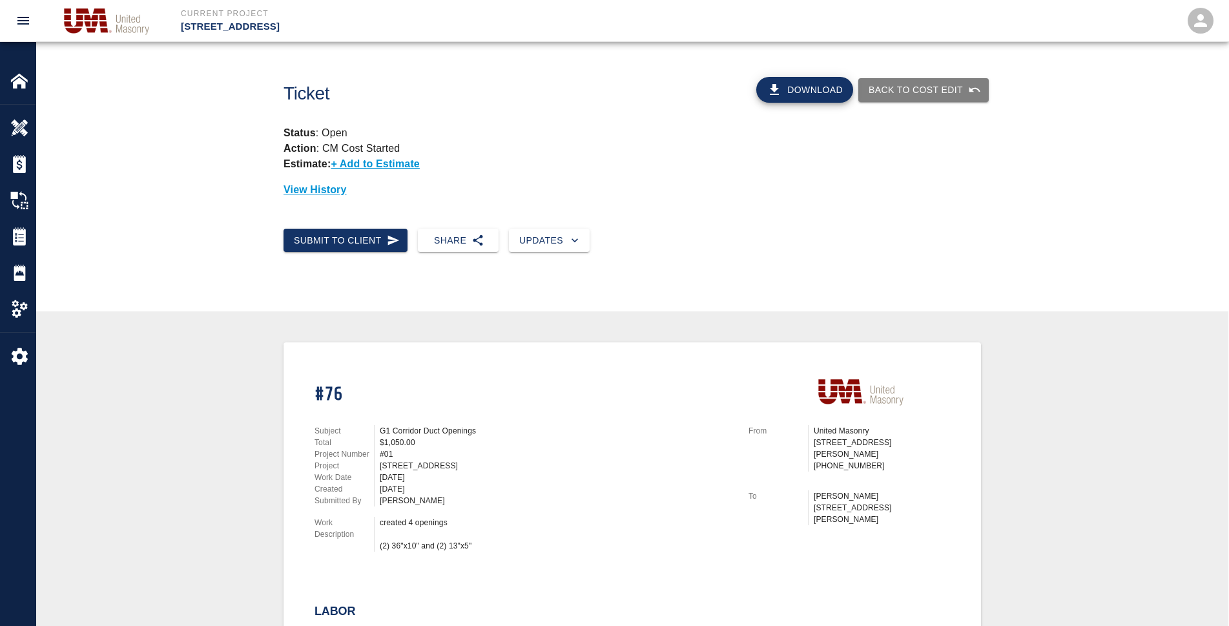 This screenshot has width=1229, height=626. What do you see at coordinates (346, 240) in the screenshot?
I see `button: Submit to Client` at bounding box center [346, 240].